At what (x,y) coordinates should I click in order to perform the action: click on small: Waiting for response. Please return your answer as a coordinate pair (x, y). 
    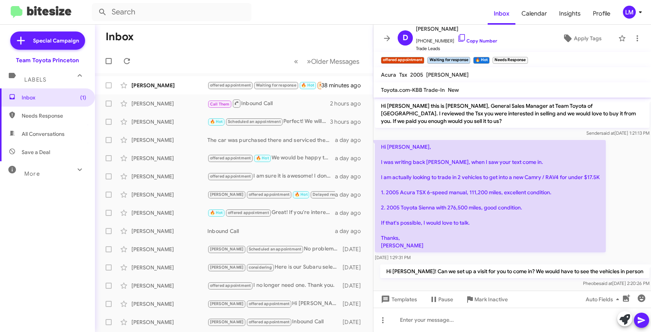
    Looking at the image, I should click on (449, 60).